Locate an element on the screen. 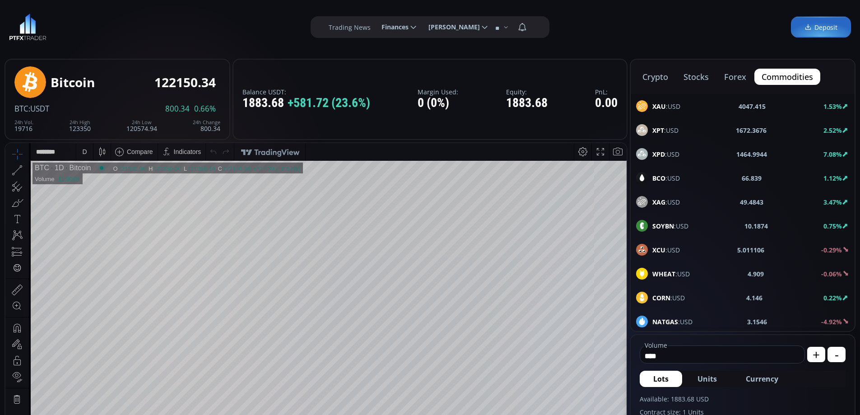 Image resolution: width=860 pixels, height=415 pixels. b: -4.92% is located at coordinates (831, 321).